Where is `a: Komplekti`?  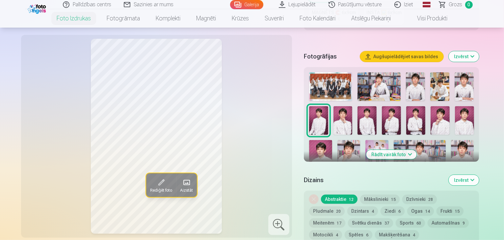 a: Komplekti is located at coordinates (168, 18).